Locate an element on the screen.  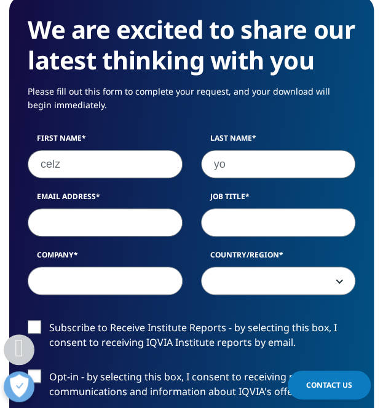
h3: We are excited to share our latest thinking with you is located at coordinates (191, 45).